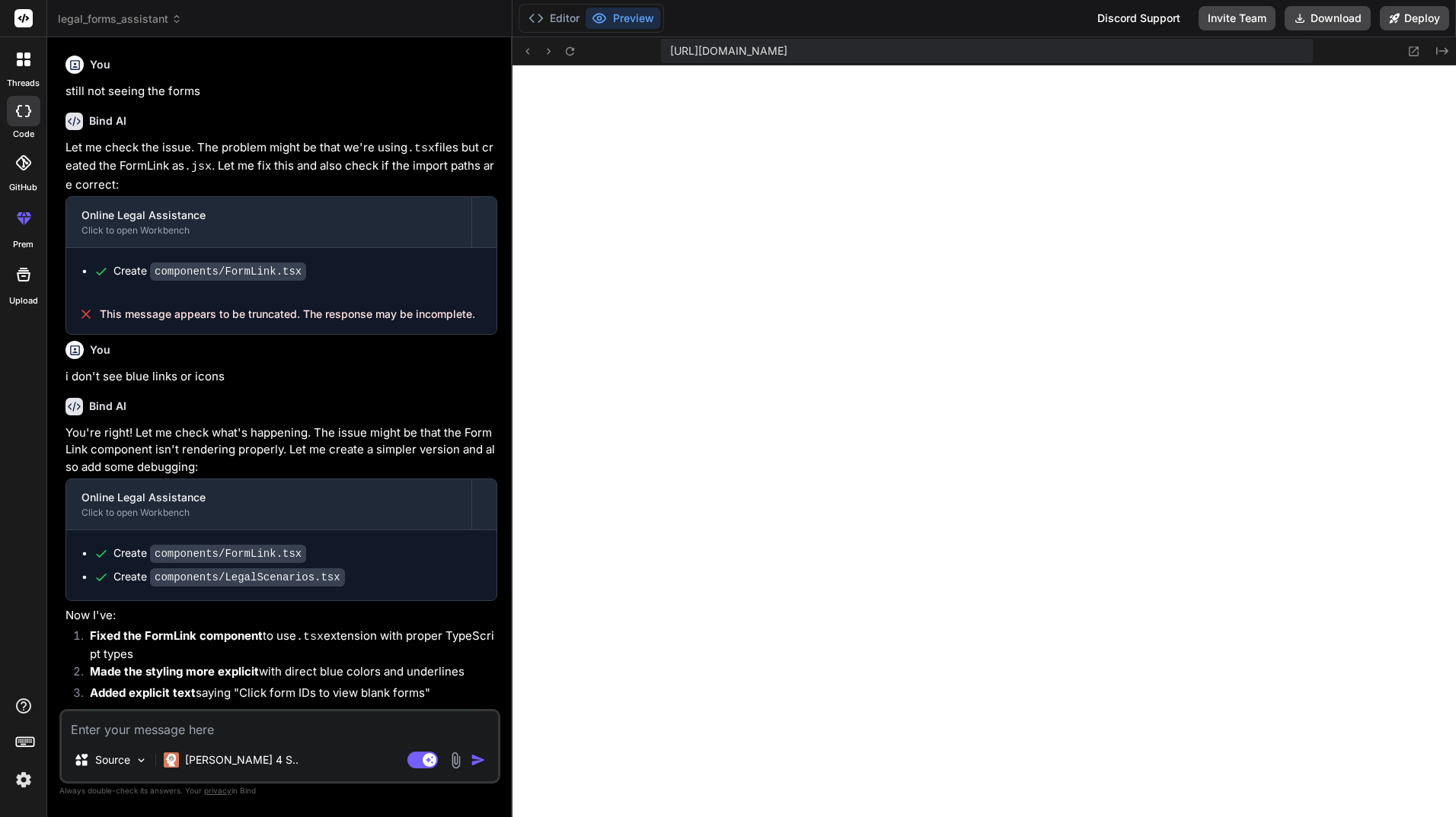  What do you see at coordinates (281, 92) in the screenshot?
I see `p: still not seeing the forms` at bounding box center [281, 92].